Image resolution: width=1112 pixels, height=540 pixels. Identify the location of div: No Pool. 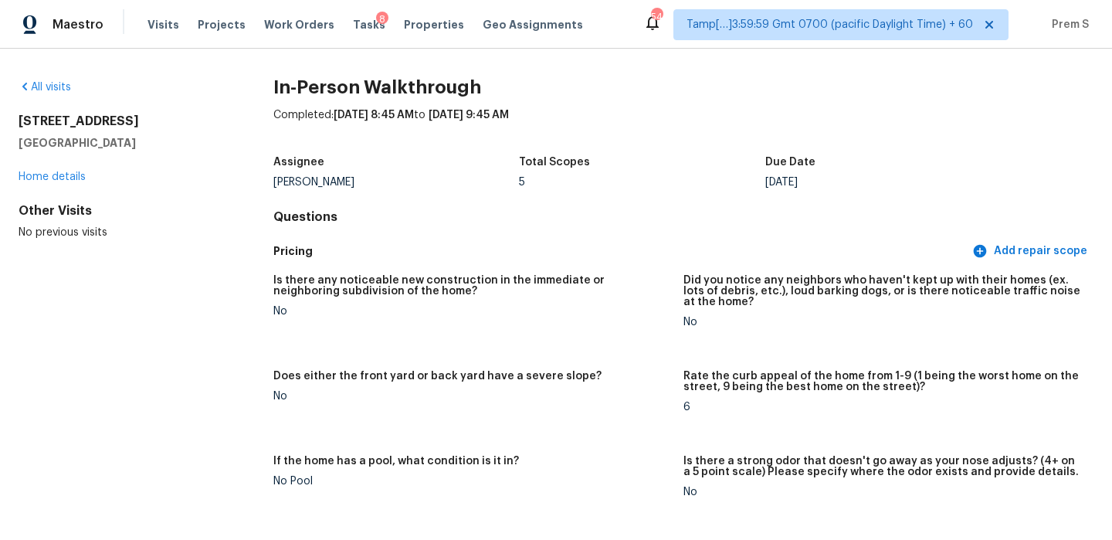
(472, 481).